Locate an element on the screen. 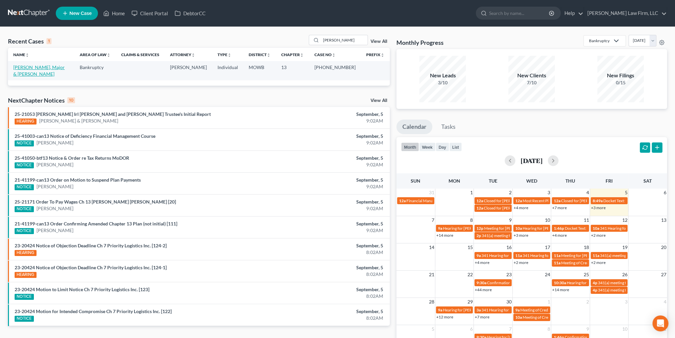 The height and width of the screenshot is (338, 675). a: 23-20424 Motion for Intended Compromise Ch 7 Priority Logistics Inc. [122] is located at coordinates (93, 311).